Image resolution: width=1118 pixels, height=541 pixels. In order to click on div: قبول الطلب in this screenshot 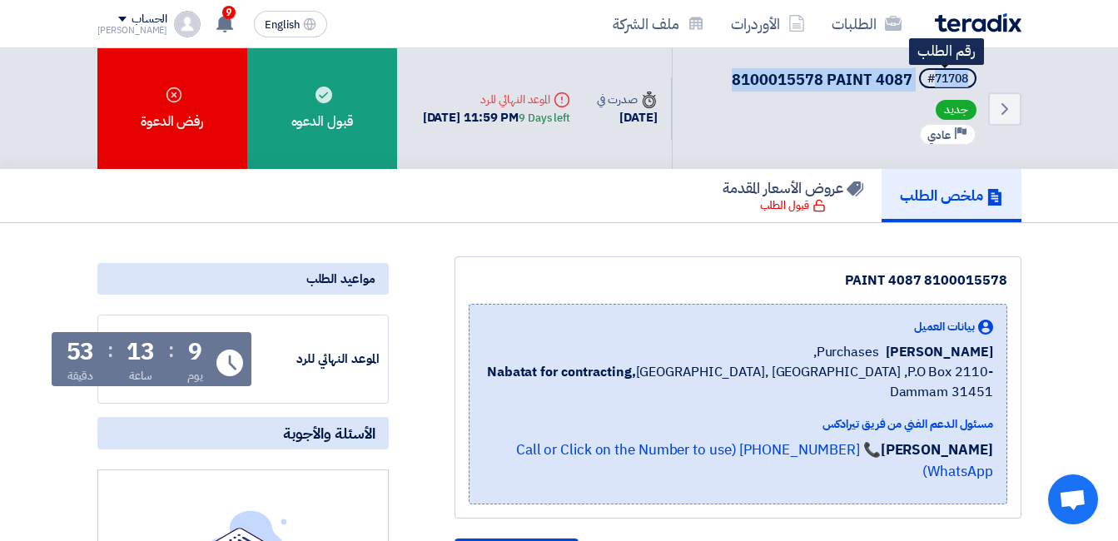, I will do `click(792, 206)`.